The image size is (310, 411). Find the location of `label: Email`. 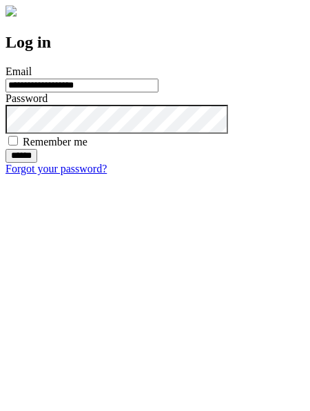

label: Email is located at coordinates (19, 71).